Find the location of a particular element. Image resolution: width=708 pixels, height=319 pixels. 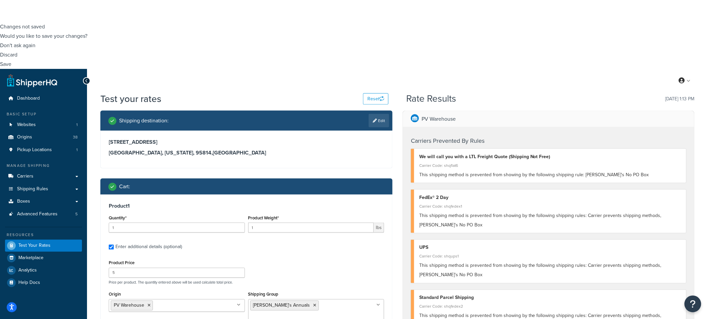

li: Carriers is located at coordinates (44, 176).